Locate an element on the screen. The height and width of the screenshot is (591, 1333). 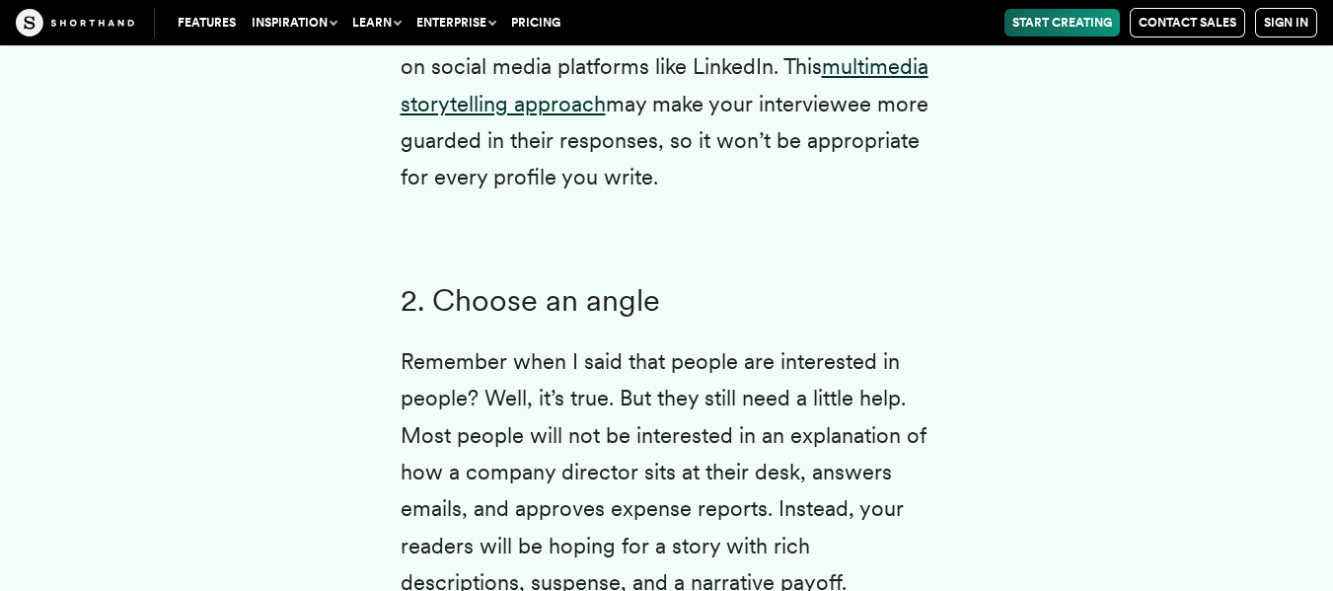
a: Sign in is located at coordinates (1286, 23).